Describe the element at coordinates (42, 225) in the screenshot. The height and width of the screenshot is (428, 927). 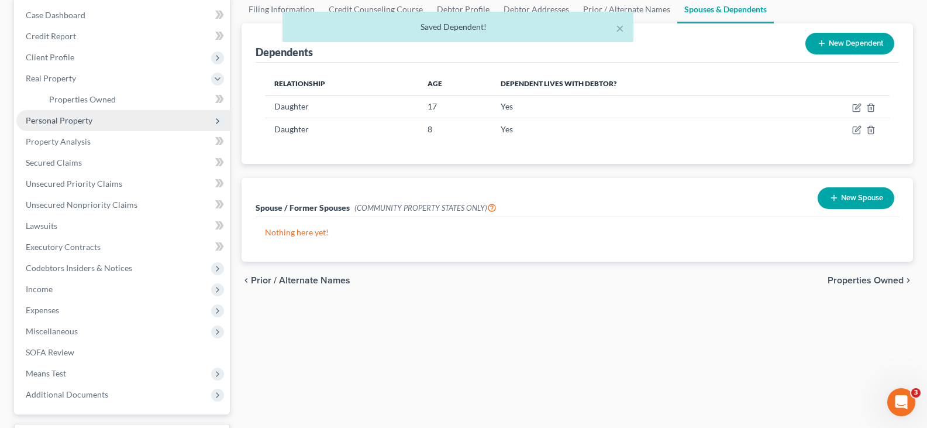
I see `span: Lawsuits` at that location.